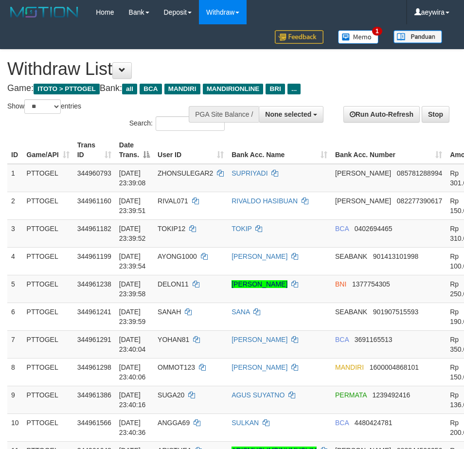 Image resolution: width=464 pixels, height=449 pixels. I want to click on span: OMMOT123, so click(176, 367).